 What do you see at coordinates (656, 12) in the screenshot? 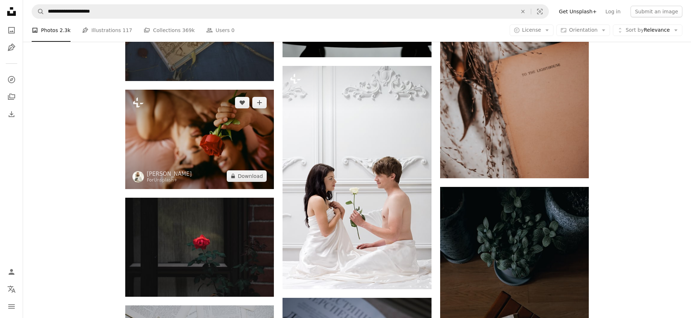
I see `button: Submit an image` at bounding box center [656, 12].